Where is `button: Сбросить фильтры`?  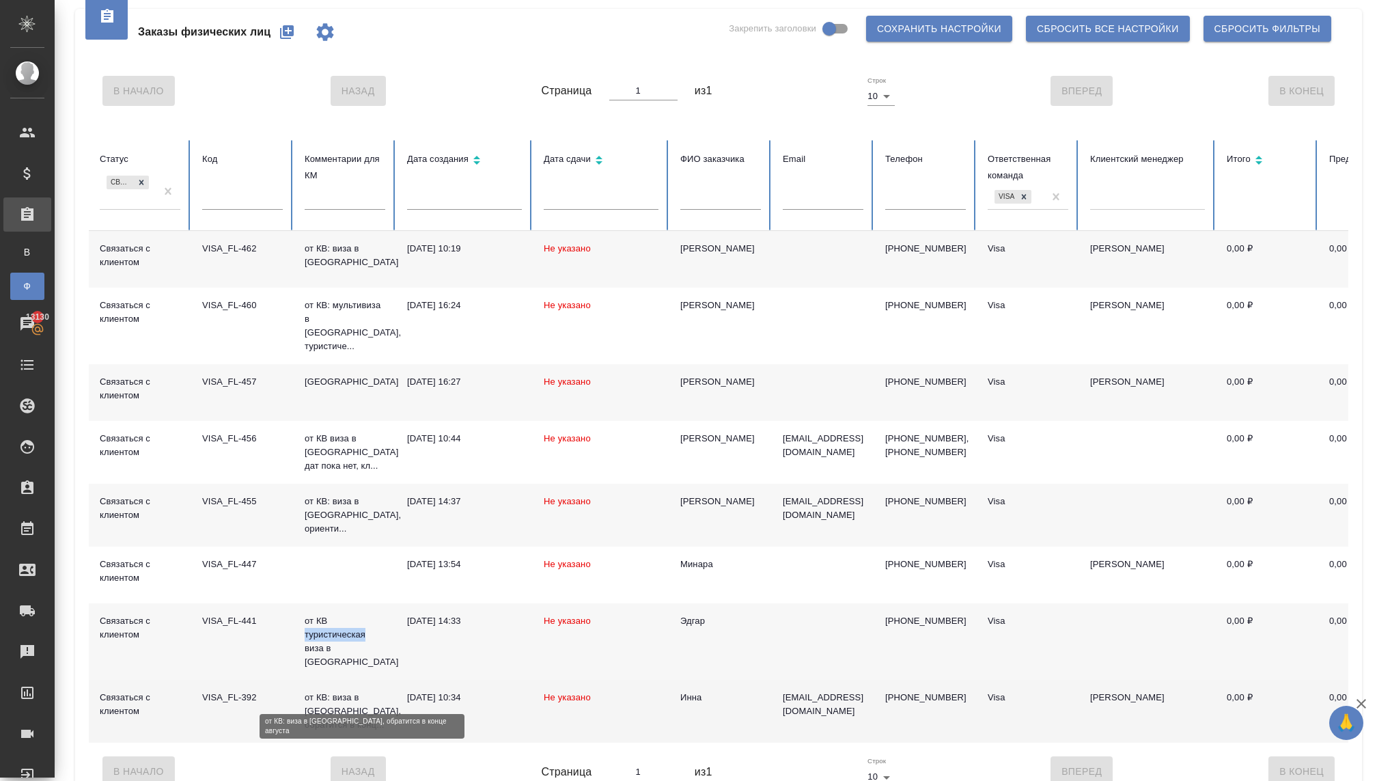
button: Сбросить фильтры is located at coordinates (1267, 29).